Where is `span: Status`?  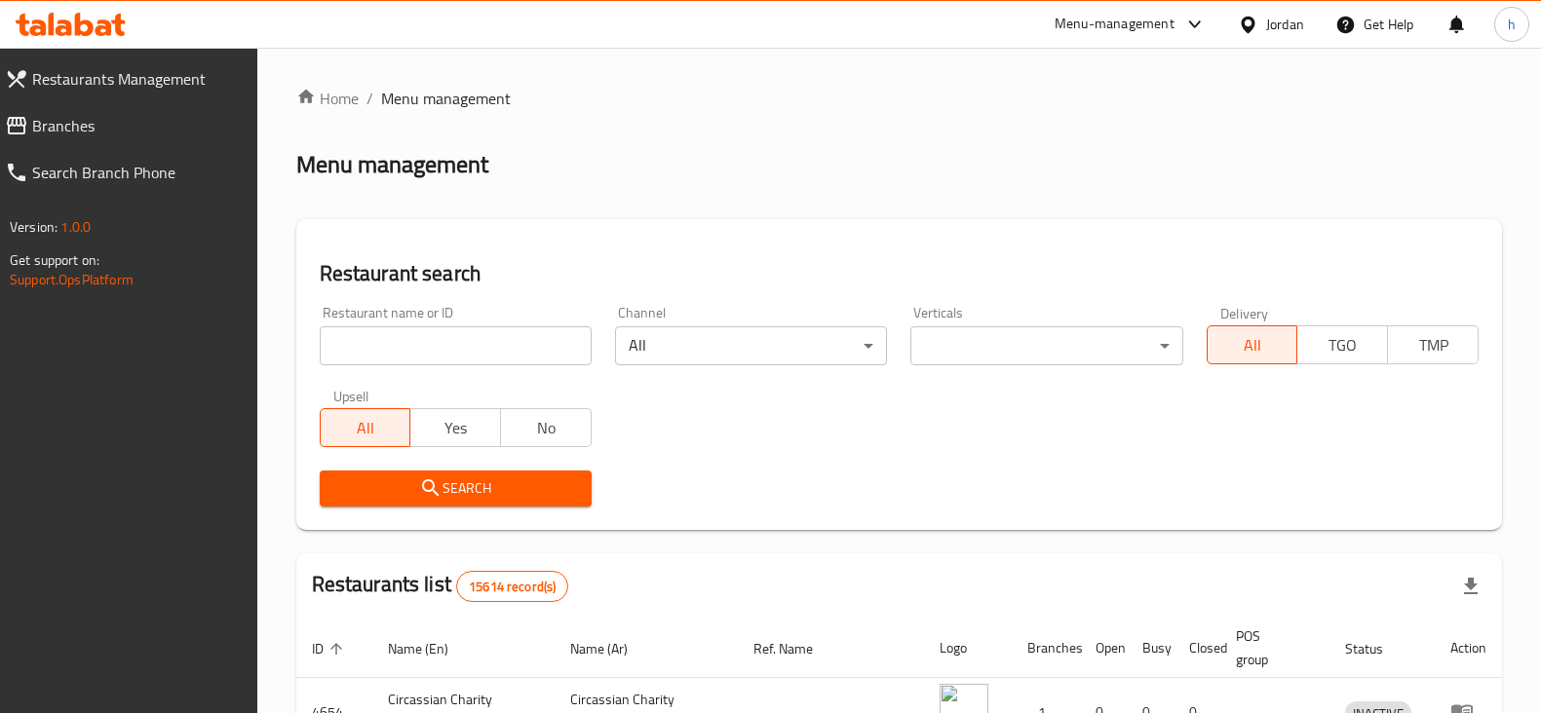 span: Status is located at coordinates (1376, 649).